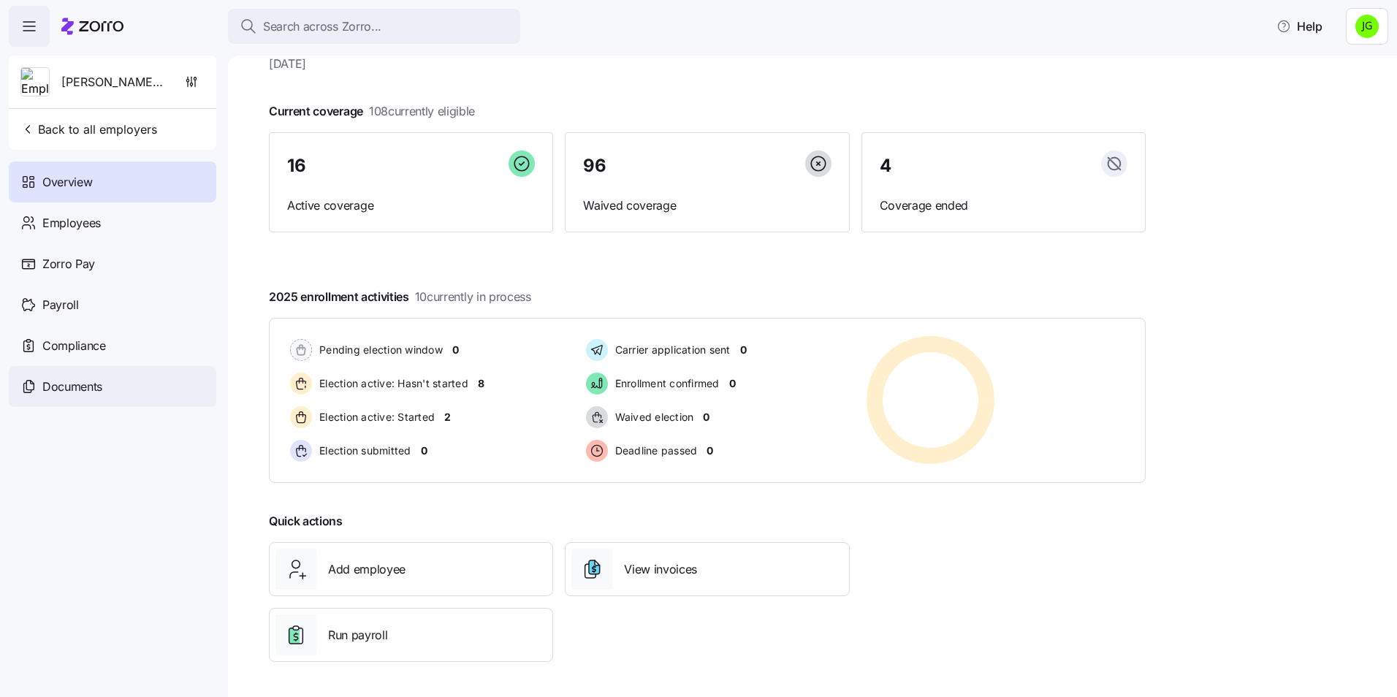  What do you see at coordinates (74, 346) in the screenshot?
I see `span: Compliance` at bounding box center [74, 346].